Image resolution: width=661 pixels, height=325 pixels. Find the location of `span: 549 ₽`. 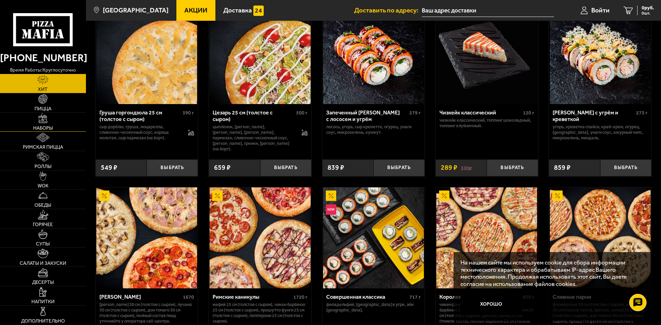

span: 549 ₽ is located at coordinates (109, 168).